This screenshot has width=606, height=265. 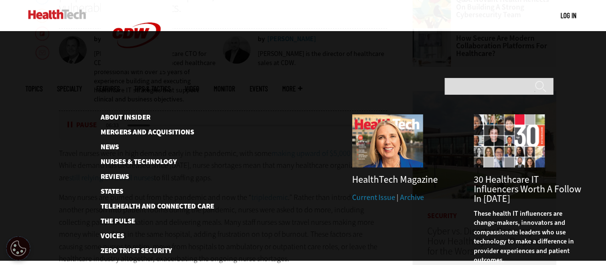 What do you see at coordinates (149, 162) in the screenshot?
I see `a: Nurses & Technology` at bounding box center [149, 162].